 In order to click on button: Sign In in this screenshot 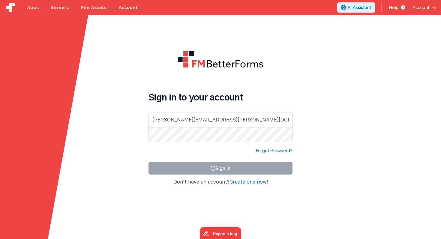, I will do `click(221, 168)`.